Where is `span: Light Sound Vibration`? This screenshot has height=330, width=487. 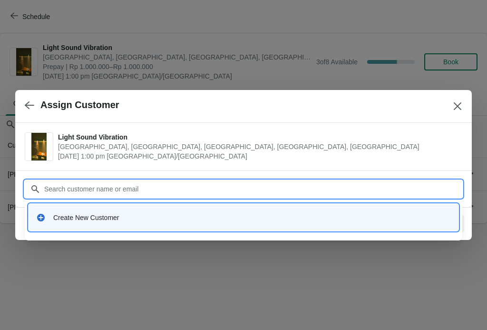 span: Light Sound Vibration is located at coordinates (258, 137).